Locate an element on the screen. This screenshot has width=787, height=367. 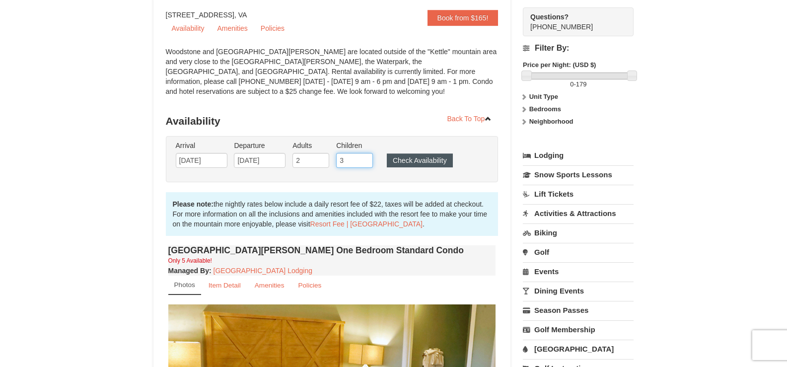
label: Adults is located at coordinates (311, 145).